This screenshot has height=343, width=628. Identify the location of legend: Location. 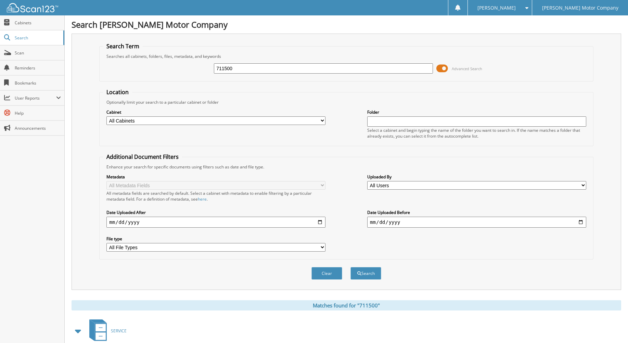
(117, 92).